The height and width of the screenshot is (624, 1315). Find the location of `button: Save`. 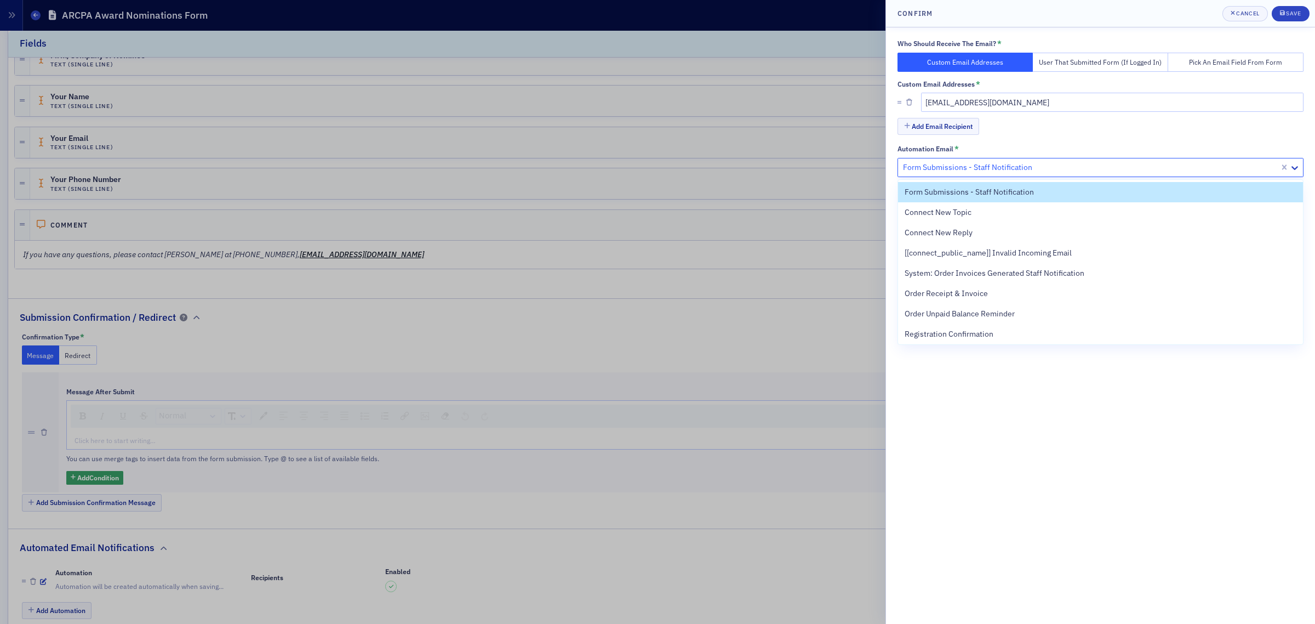

button: Save is located at coordinates (1291, 14).